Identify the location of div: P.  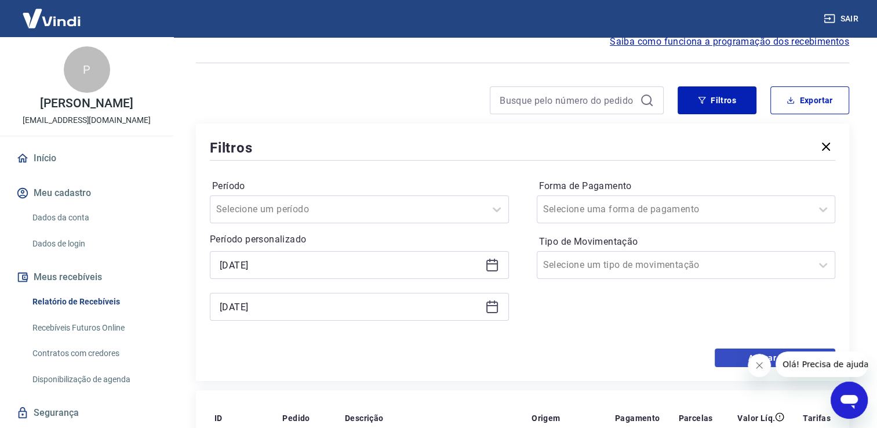
(87, 70).